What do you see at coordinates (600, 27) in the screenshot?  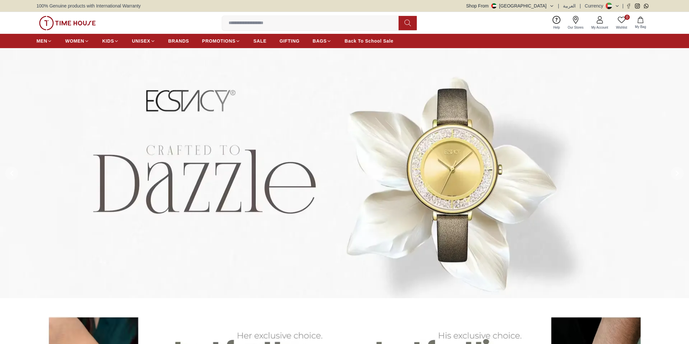 I see `span: My Account` at bounding box center [600, 27].